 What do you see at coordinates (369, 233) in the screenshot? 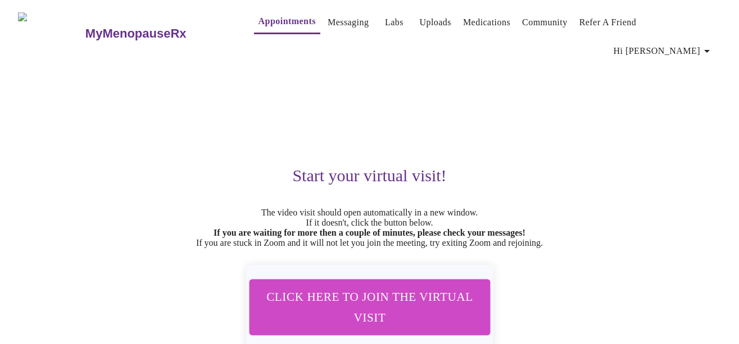
I see `strong: If you are waiting for more then a couple of minutes, please check your messages!` at bounding box center [369, 233].